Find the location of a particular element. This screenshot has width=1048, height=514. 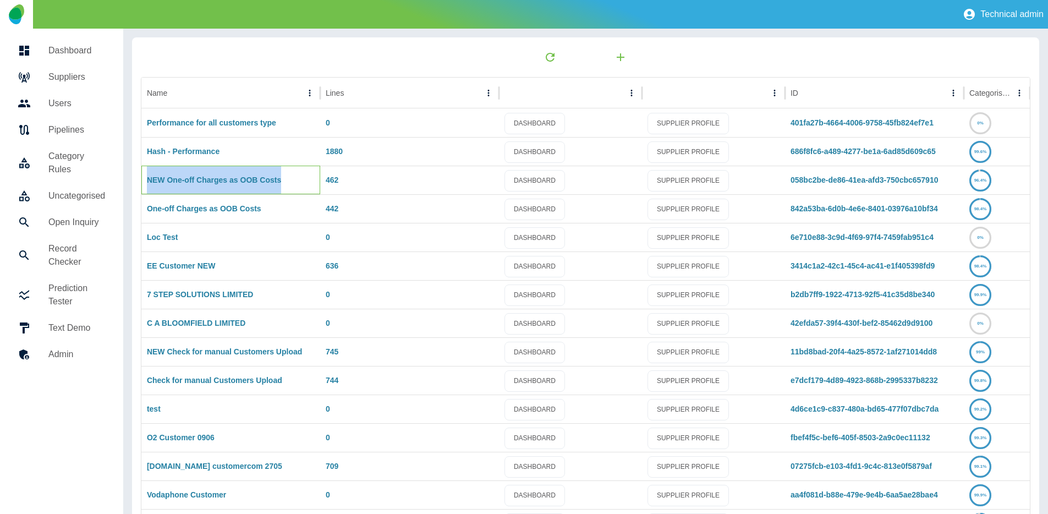

a: aa4f081d-b88e-479e-9e4b-6aa5ae28bae4 is located at coordinates (865, 495).